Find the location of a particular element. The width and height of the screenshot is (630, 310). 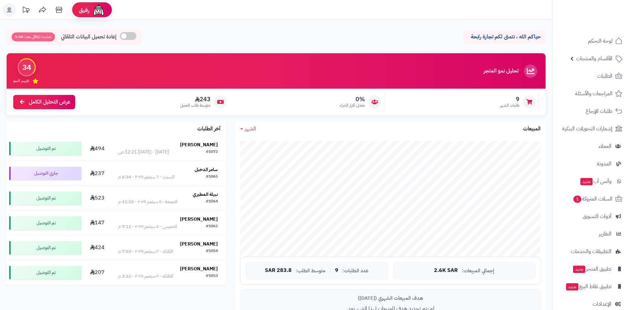

span: 1 is located at coordinates (578, 199).